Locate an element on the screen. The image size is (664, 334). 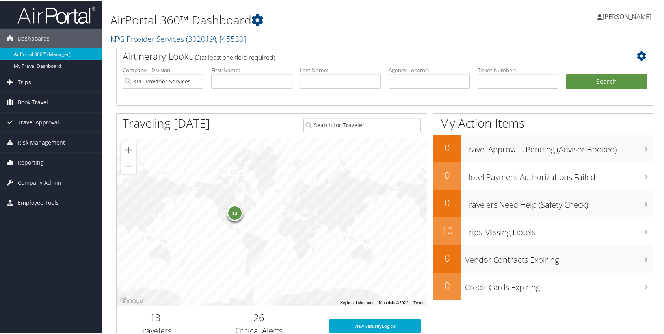
a: Open this area in Google Maps (opens a new window) is located at coordinates (132, 300).